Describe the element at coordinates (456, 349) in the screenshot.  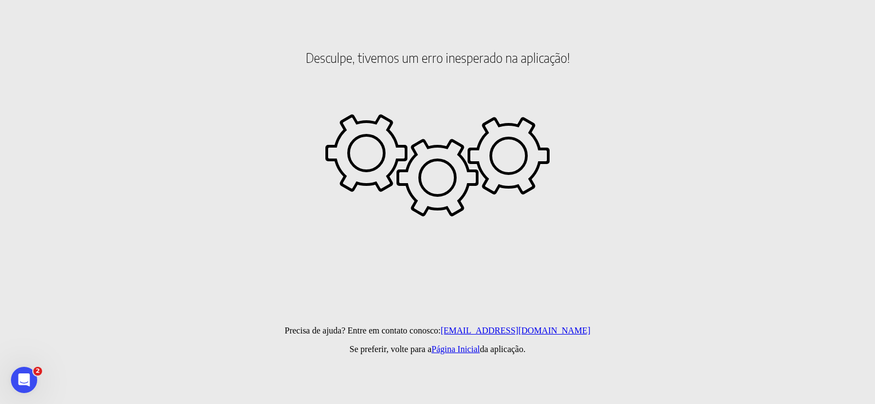
I see `a: Página Inicial` at that location.